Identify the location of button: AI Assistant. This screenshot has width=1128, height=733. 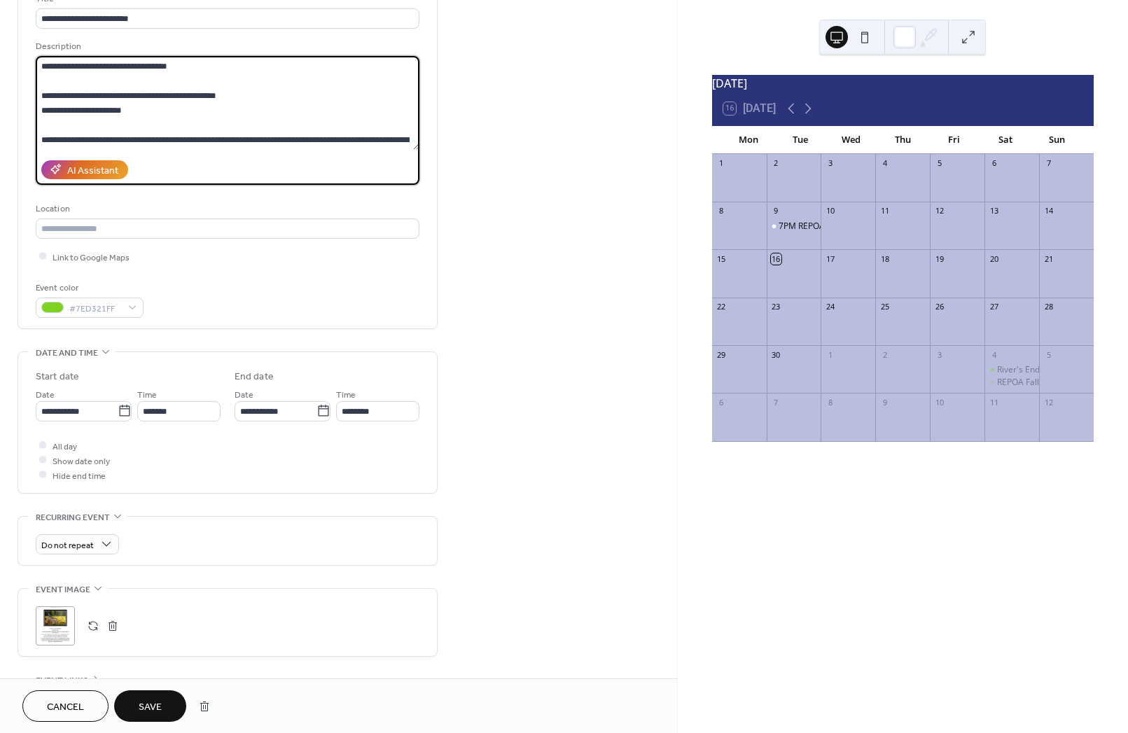
(85, 169).